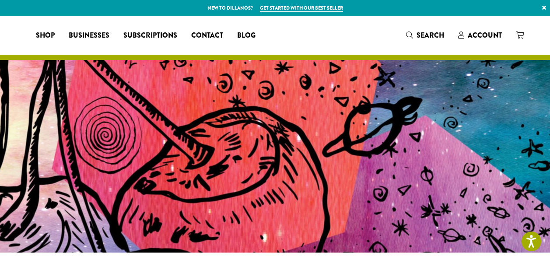 The width and height of the screenshot is (550, 260). What do you see at coordinates (430, 35) in the screenshot?
I see `span: Search` at bounding box center [430, 35].